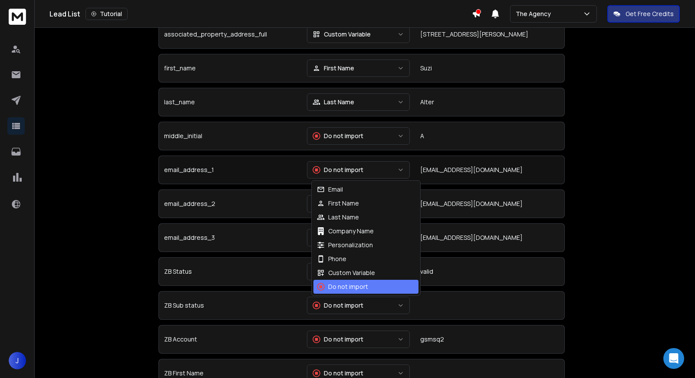 This screenshot has width=695, height=378. Describe the element at coordinates (261, 14) in the screenshot. I see `div: Lead List` at that location.